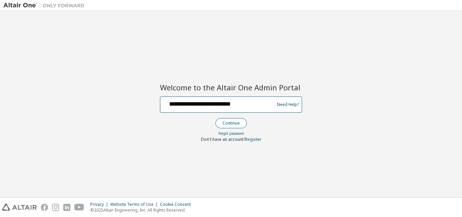 This screenshot has height=217, width=462. I want to click on img: Altair One, so click(46, 5).